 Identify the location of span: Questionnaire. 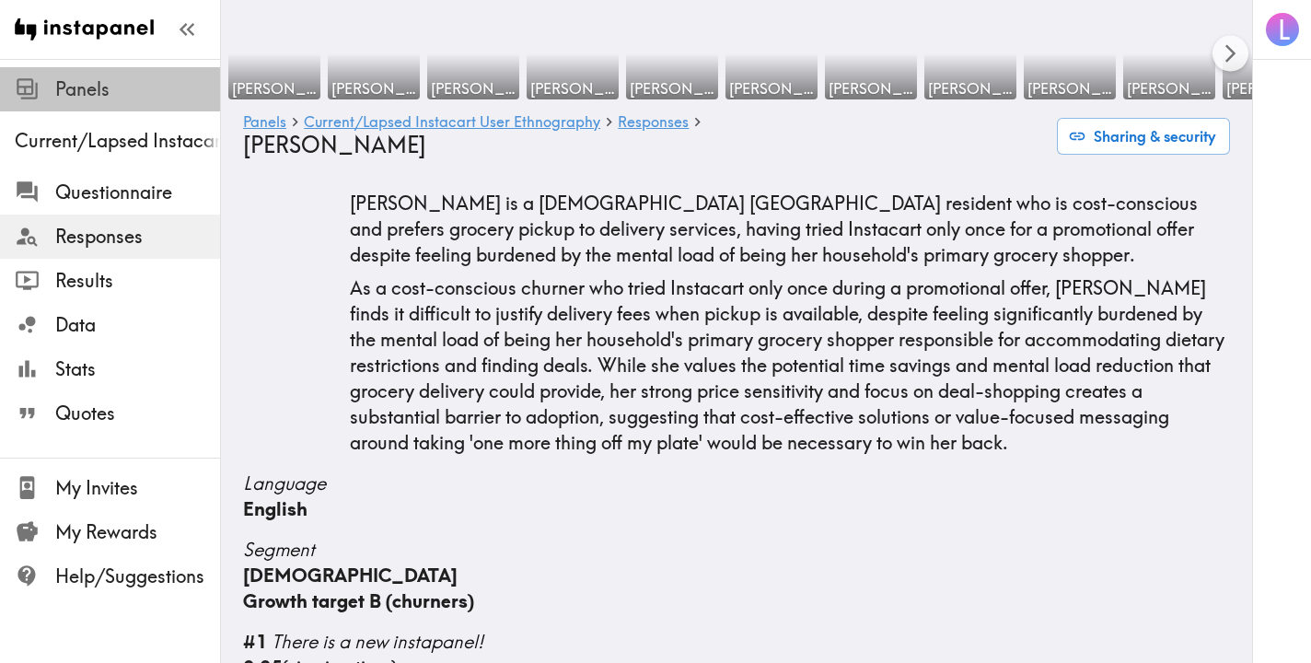
(137, 192).